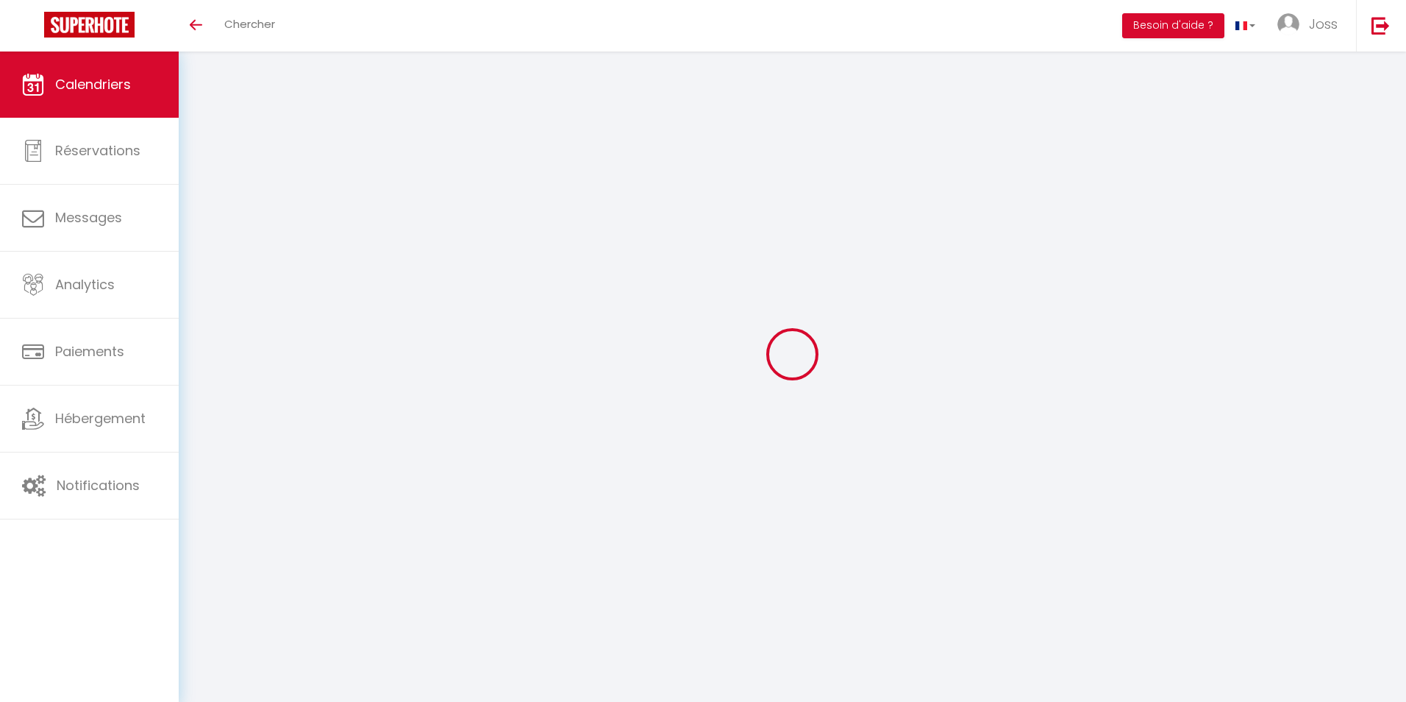  I want to click on img: logout, so click(1380, 25).